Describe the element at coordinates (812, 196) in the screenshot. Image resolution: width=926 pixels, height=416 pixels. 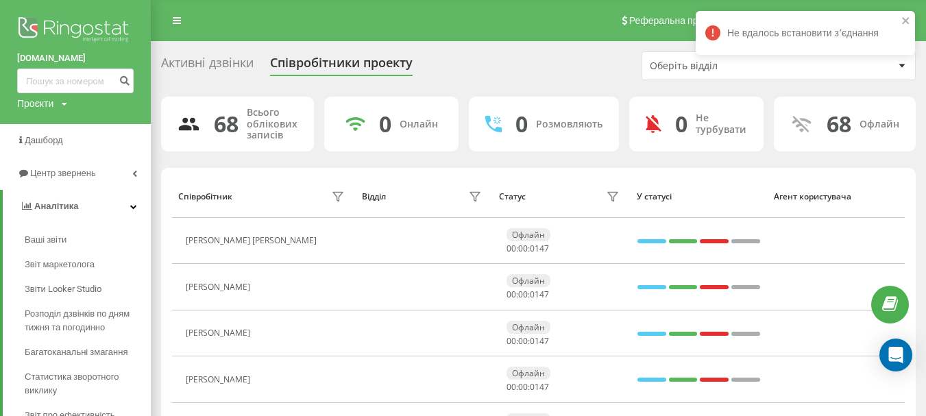
I see `font: Агент користувача` at that location.